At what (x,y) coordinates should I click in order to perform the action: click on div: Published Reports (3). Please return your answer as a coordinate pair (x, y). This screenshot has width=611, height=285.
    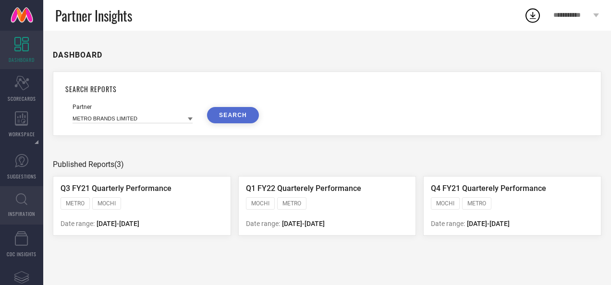
    Looking at the image, I should click on (327, 164).